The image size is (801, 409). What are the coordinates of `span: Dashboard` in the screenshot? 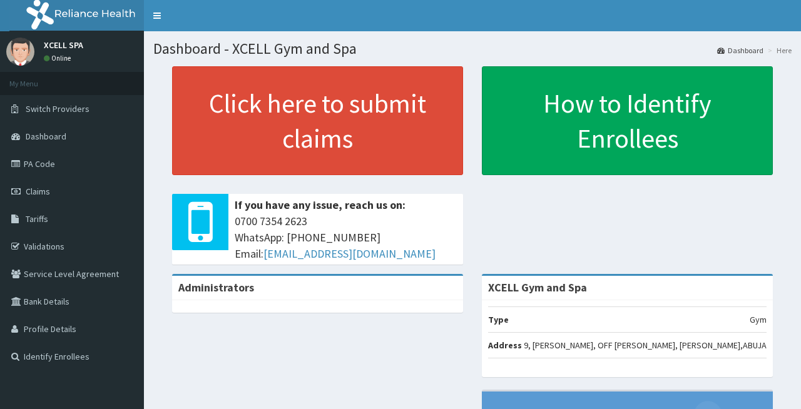 It's located at (46, 136).